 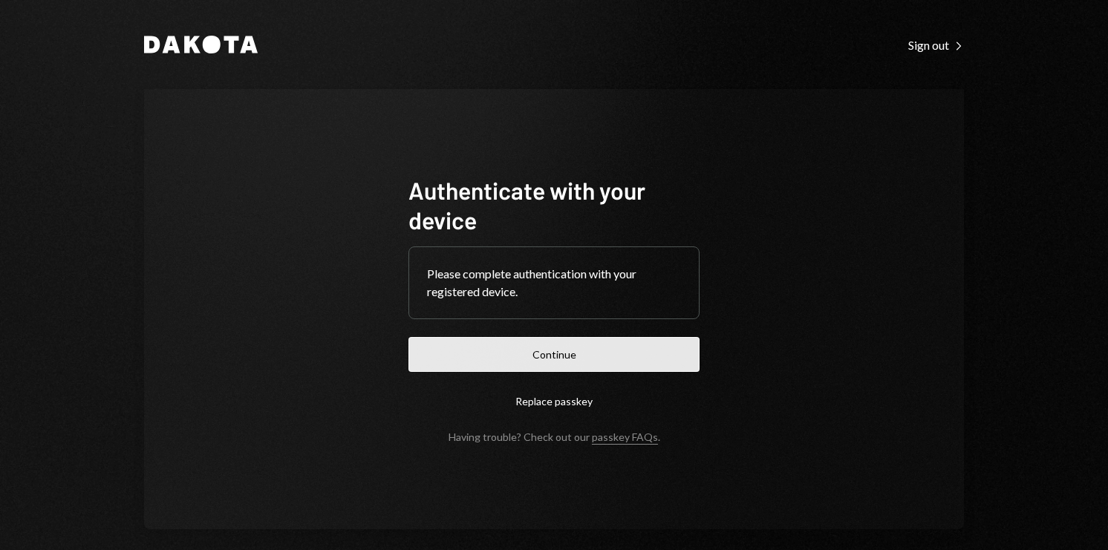 What do you see at coordinates (554, 354) in the screenshot?
I see `button: Continue` at bounding box center [554, 354].